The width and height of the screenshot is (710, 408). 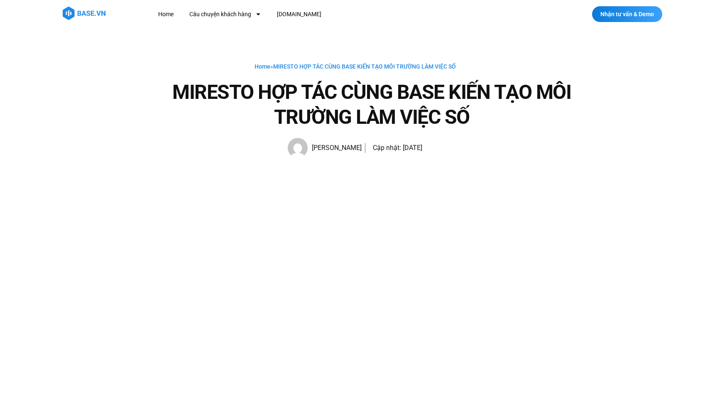 I want to click on img: Picture of Hạnh Hoàng, so click(x=298, y=148).